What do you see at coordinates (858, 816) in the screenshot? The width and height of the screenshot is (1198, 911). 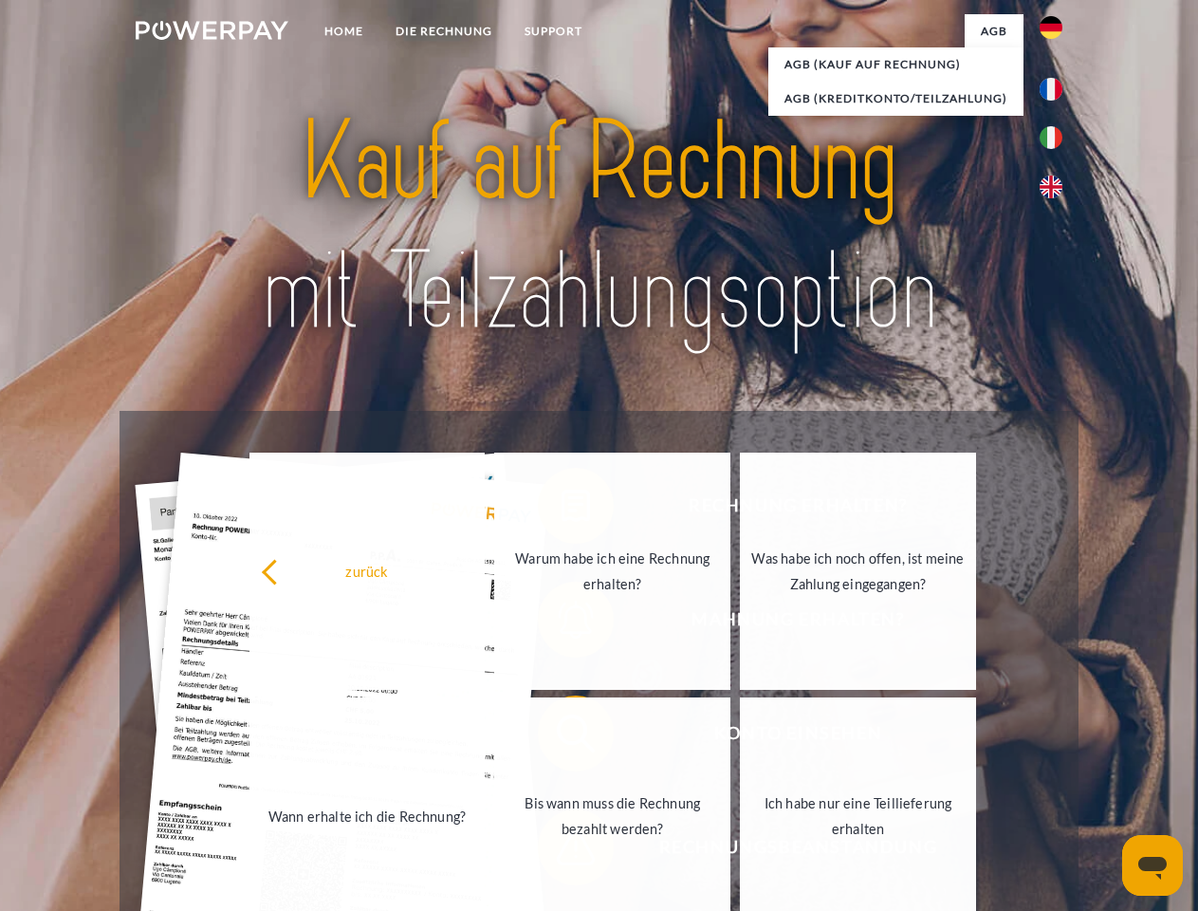 I see `div: Ich habe nur eine Teillieferung erhalten` at bounding box center [858, 816].